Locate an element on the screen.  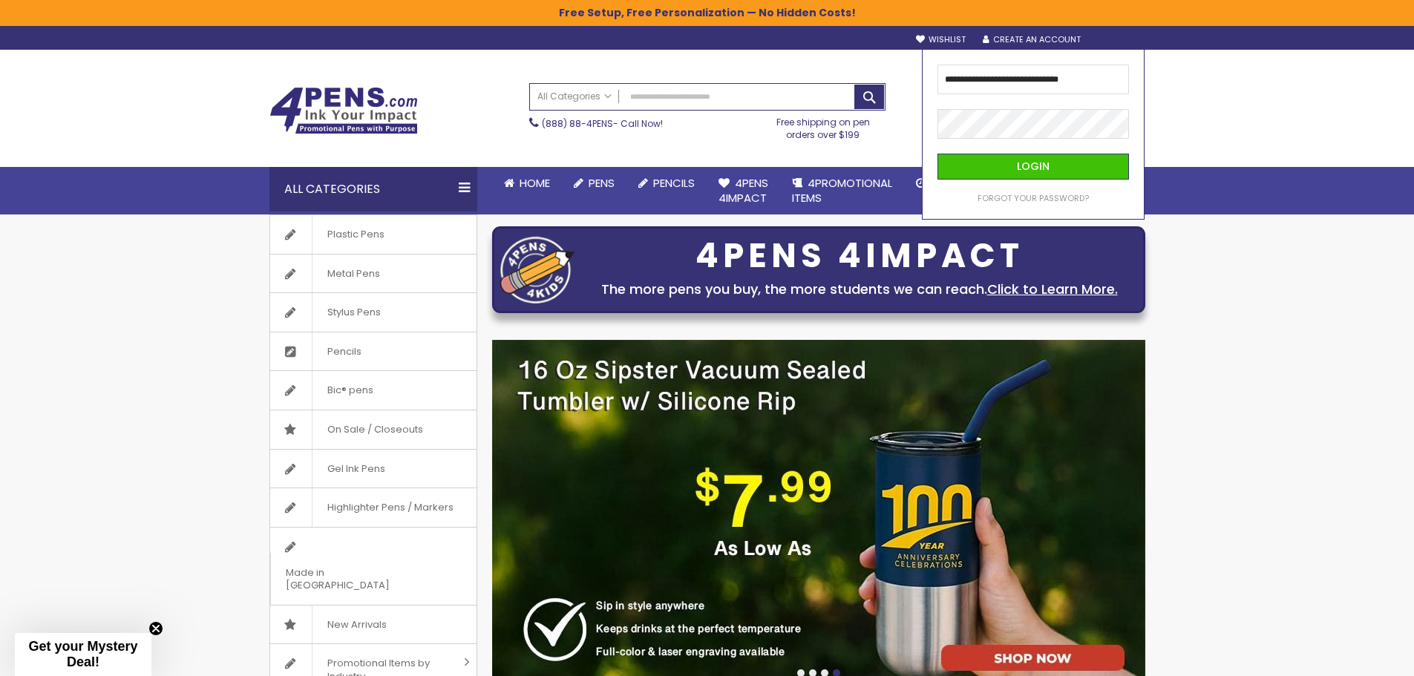
a: 4Pens4impact is located at coordinates (743, 191).